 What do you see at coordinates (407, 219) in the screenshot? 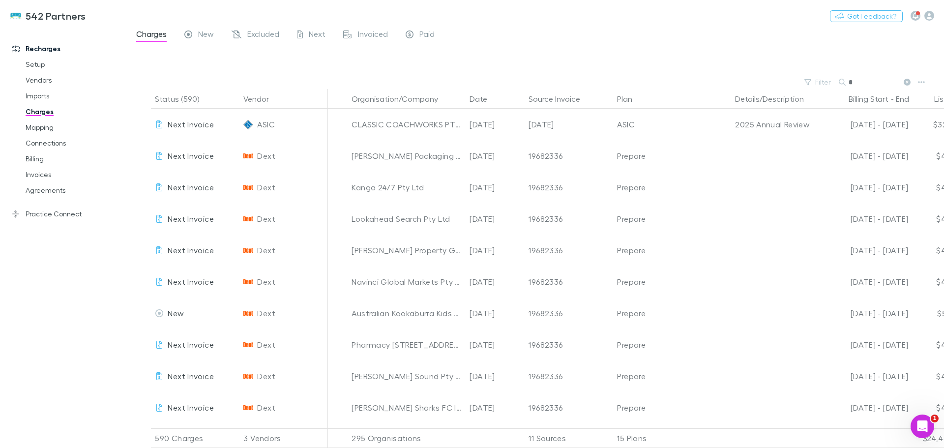
I see `div: Lookahead Search Pty Ltd` at bounding box center [407, 219].